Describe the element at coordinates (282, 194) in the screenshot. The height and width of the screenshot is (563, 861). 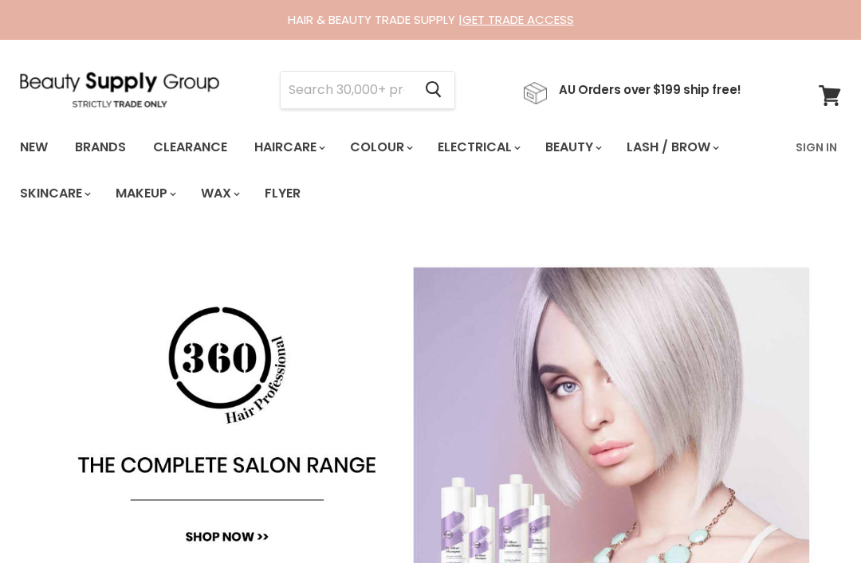
I see `a: Flyer` at that location.